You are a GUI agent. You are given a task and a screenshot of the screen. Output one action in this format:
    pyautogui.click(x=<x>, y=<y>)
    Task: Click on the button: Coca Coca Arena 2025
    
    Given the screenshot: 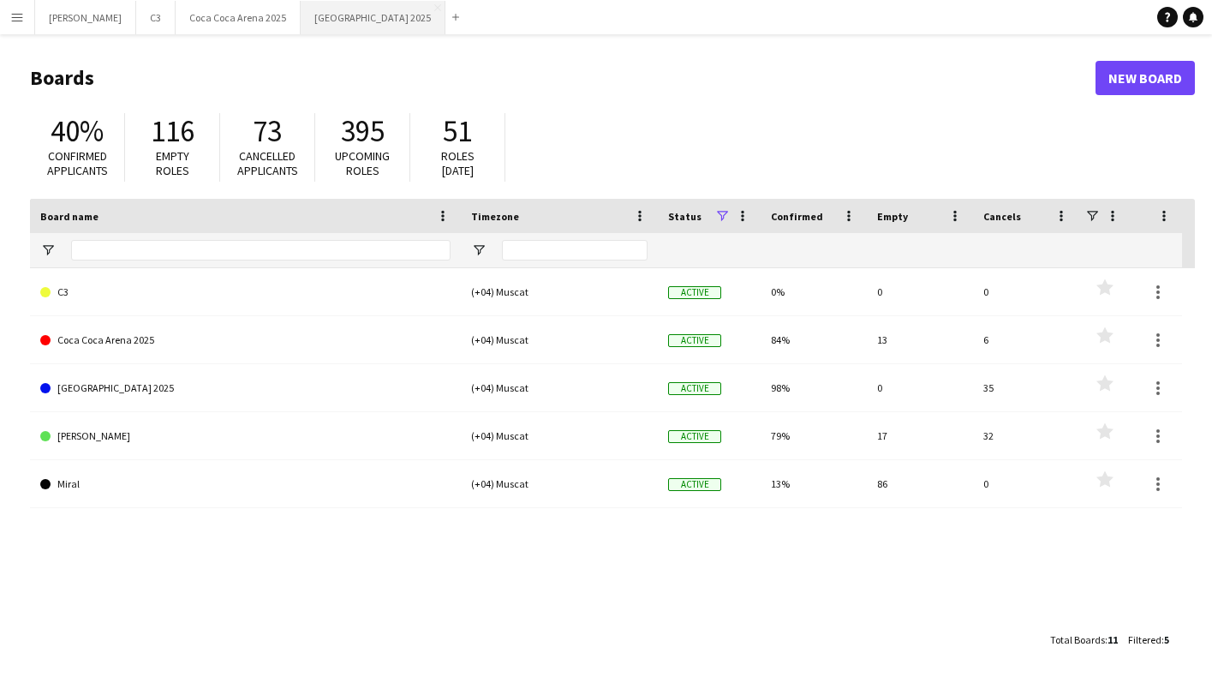 What is the action you would take?
    pyautogui.click(x=238, y=17)
    